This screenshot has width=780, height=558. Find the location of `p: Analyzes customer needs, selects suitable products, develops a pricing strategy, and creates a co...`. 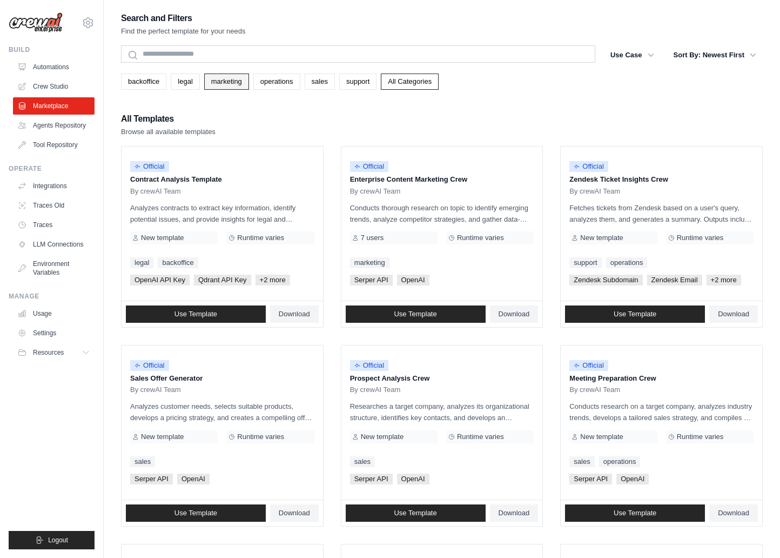

p: Analyzes customer needs, selects suitable products, develops a pricing strategy, and creates a co... is located at coordinates (222, 412).